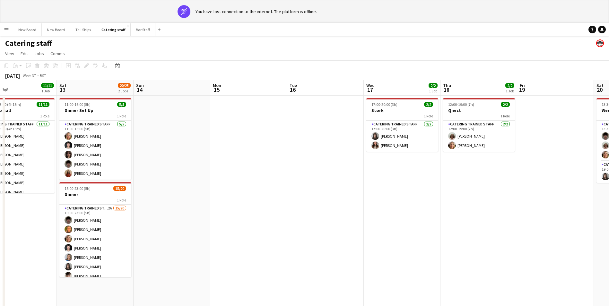 The height and width of the screenshot is (306, 609). Describe the element at coordinates (600, 43) in the screenshot. I see `app-user-avatar: Beach Ballroom` at that location.